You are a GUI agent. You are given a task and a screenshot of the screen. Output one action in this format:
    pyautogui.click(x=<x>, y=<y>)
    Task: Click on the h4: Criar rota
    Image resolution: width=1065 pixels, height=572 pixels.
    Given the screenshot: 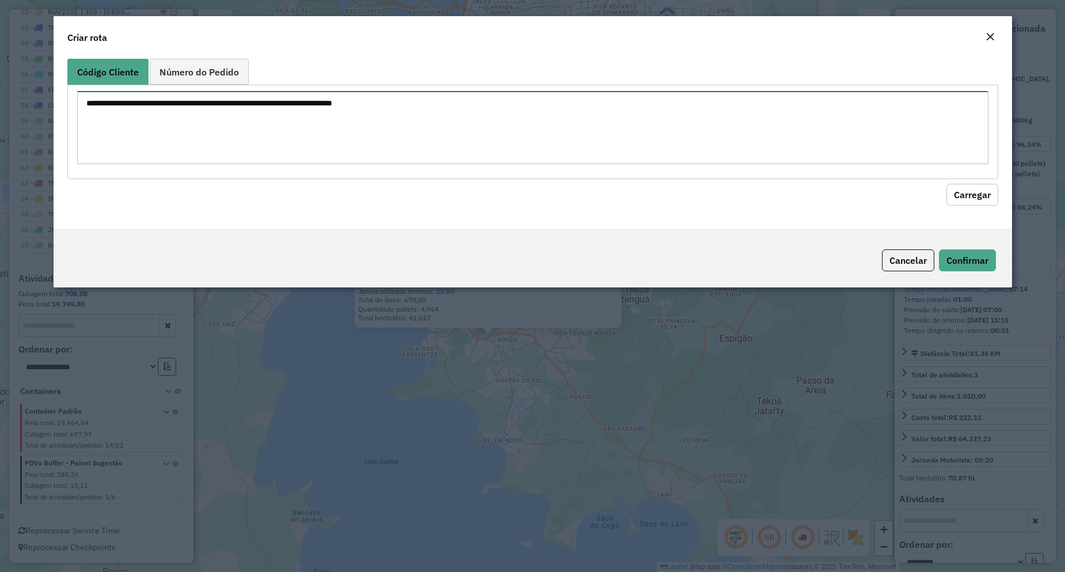 What is the action you would take?
    pyautogui.click(x=87, y=37)
    